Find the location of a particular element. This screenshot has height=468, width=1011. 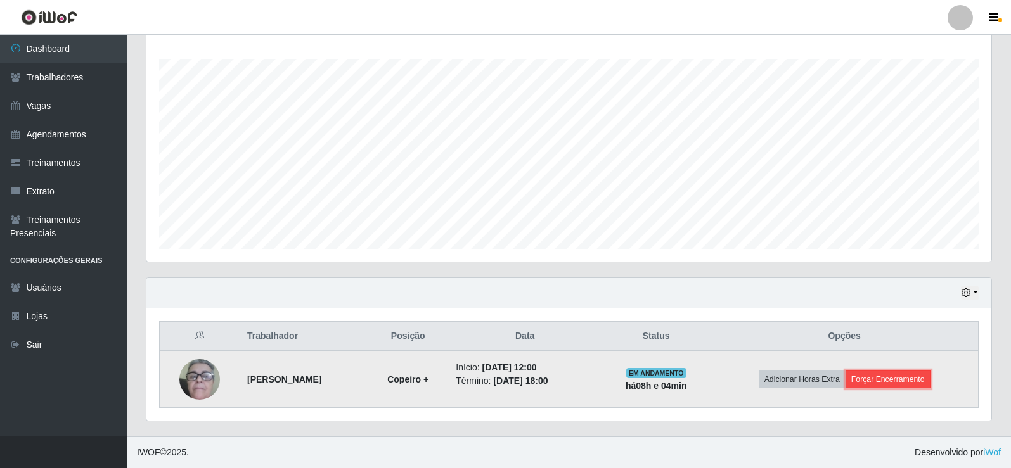

button: Adicionar Horas Extra is located at coordinates (801, 380).